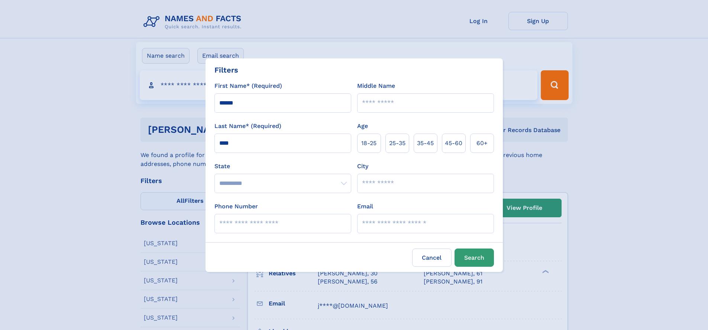 Image resolution: width=708 pixels, height=330 pixels. What do you see at coordinates (248, 126) in the screenshot?
I see `label: Last Name* (Required)` at bounding box center [248, 126].